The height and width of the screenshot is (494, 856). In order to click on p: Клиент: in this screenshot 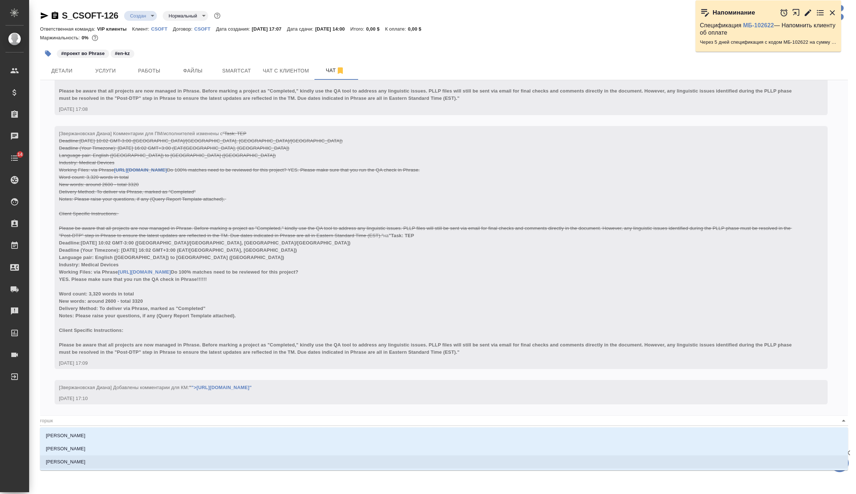, I will do `click(142, 29)`.